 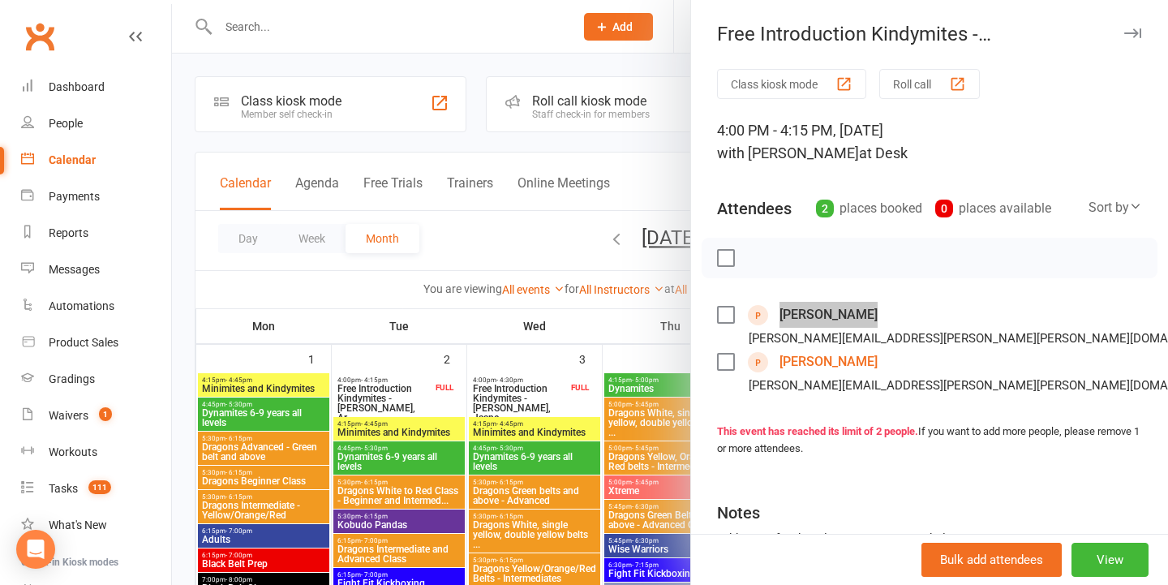 I want to click on div: Attendees, so click(x=754, y=208).